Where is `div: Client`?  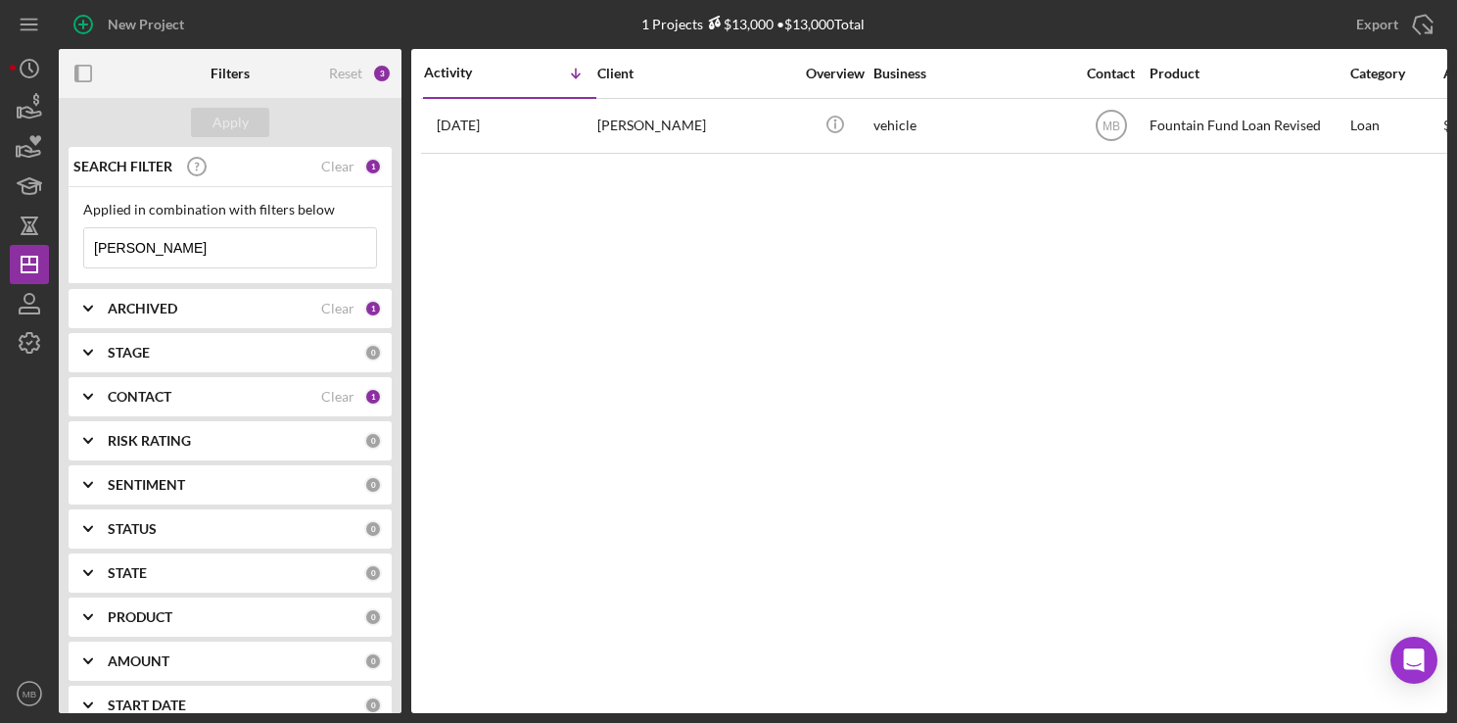 div: Client is located at coordinates (695, 73).